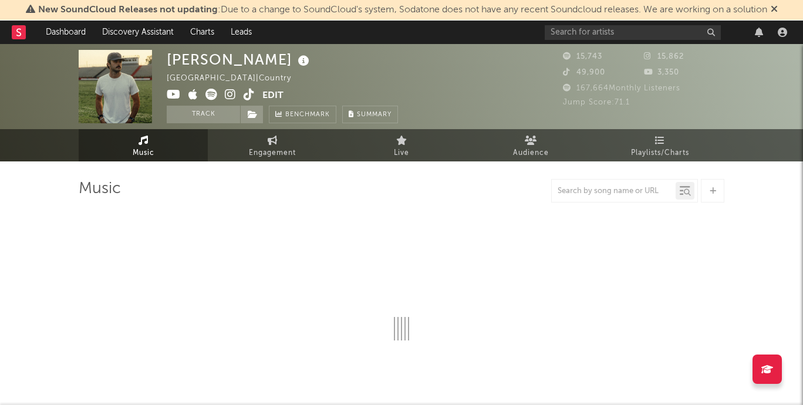 Image resolution: width=803 pixels, height=405 pixels. What do you see at coordinates (661, 72) in the screenshot?
I see `span: 3,350` at bounding box center [661, 72].